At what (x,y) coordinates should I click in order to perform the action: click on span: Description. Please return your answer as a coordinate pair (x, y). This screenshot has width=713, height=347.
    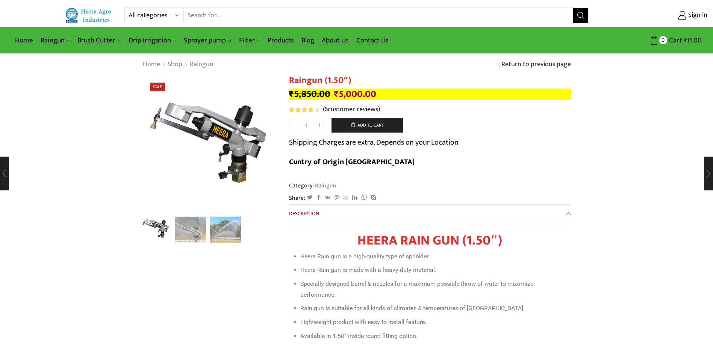
    Looking at the image, I should click on (304, 213).